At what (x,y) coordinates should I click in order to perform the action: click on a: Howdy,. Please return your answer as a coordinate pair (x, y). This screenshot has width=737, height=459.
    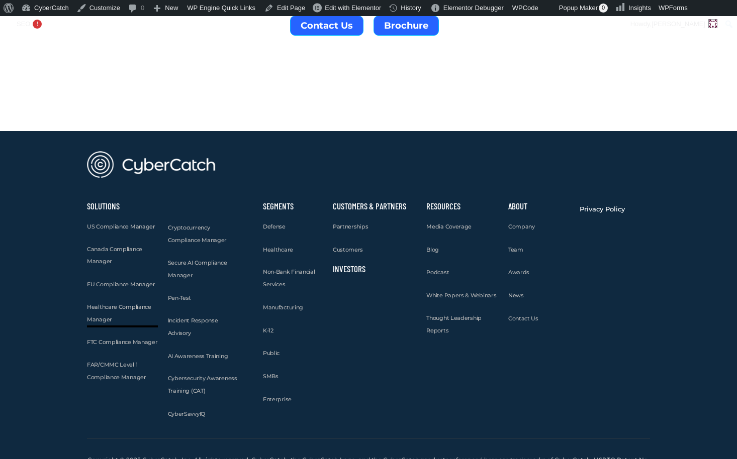
    Looking at the image, I should click on (674, 24).